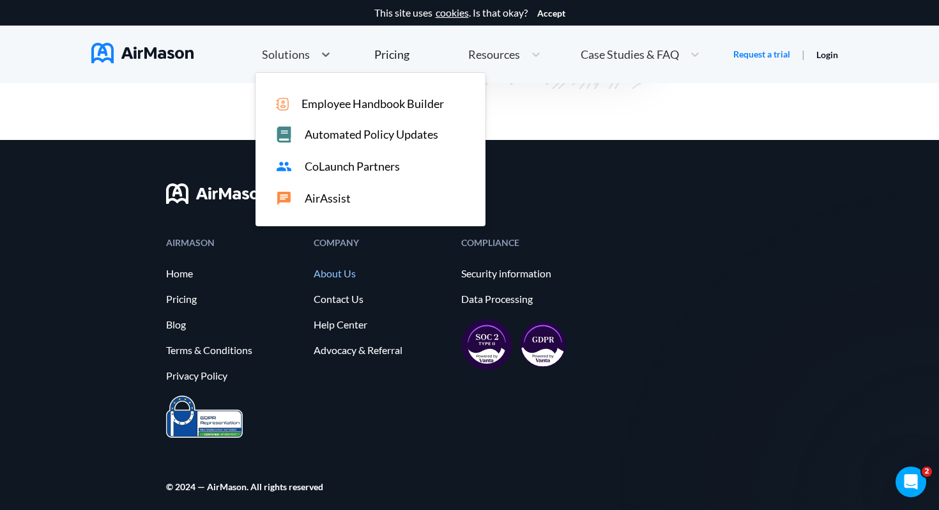 Image resolution: width=939 pixels, height=510 pixels. I want to click on a: Request a trial, so click(761, 54).